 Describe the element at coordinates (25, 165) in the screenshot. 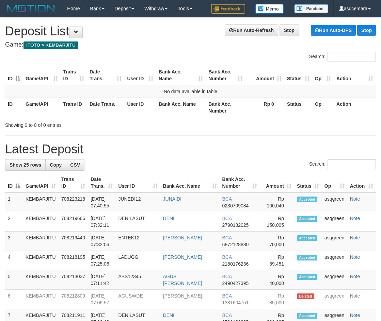

I see `span: Show 25 rows` at that location.